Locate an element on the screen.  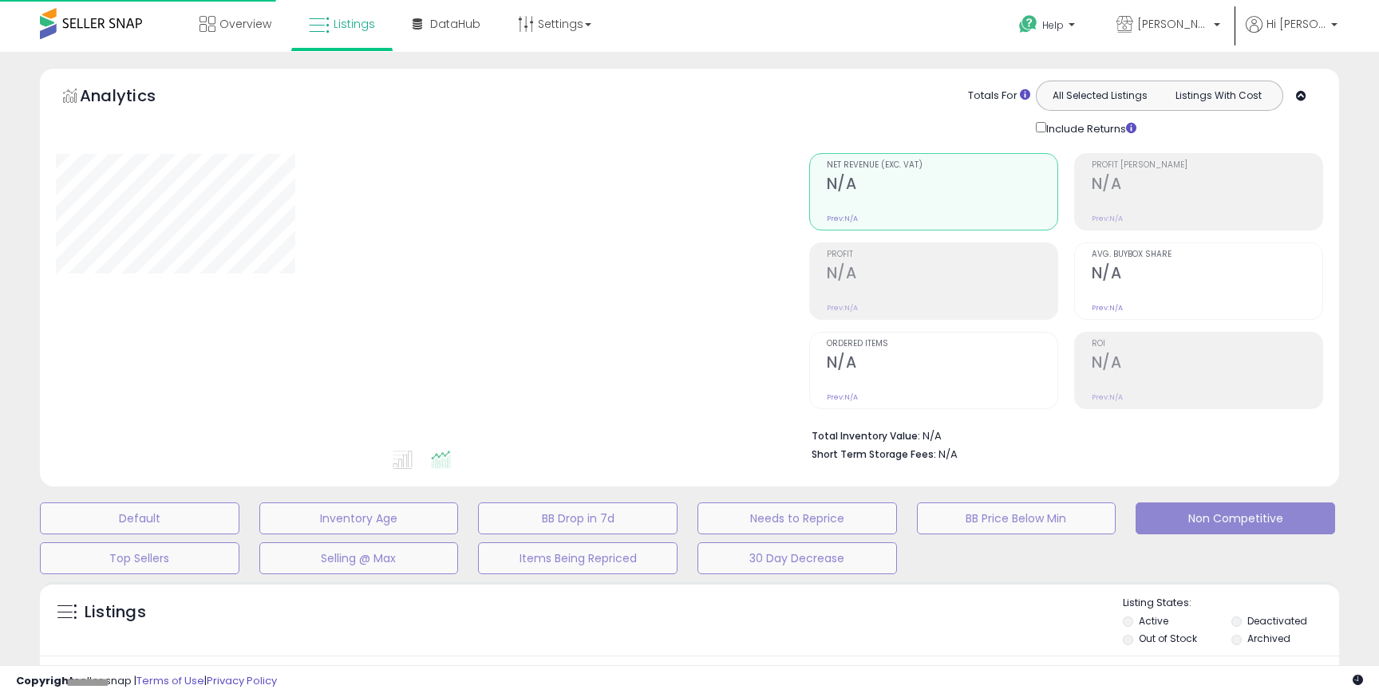
button: BB Price Below Min is located at coordinates (1017, 519).